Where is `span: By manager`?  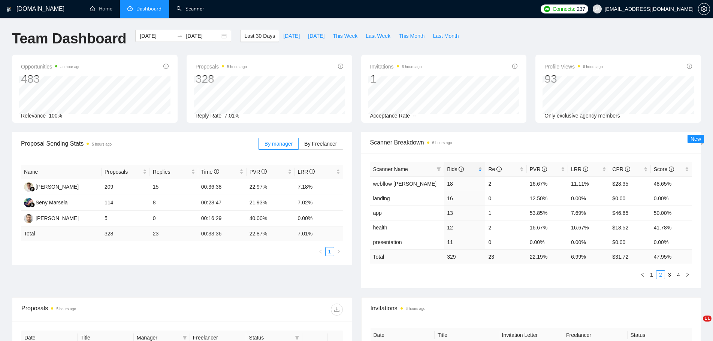
span: By manager is located at coordinates (278, 144).